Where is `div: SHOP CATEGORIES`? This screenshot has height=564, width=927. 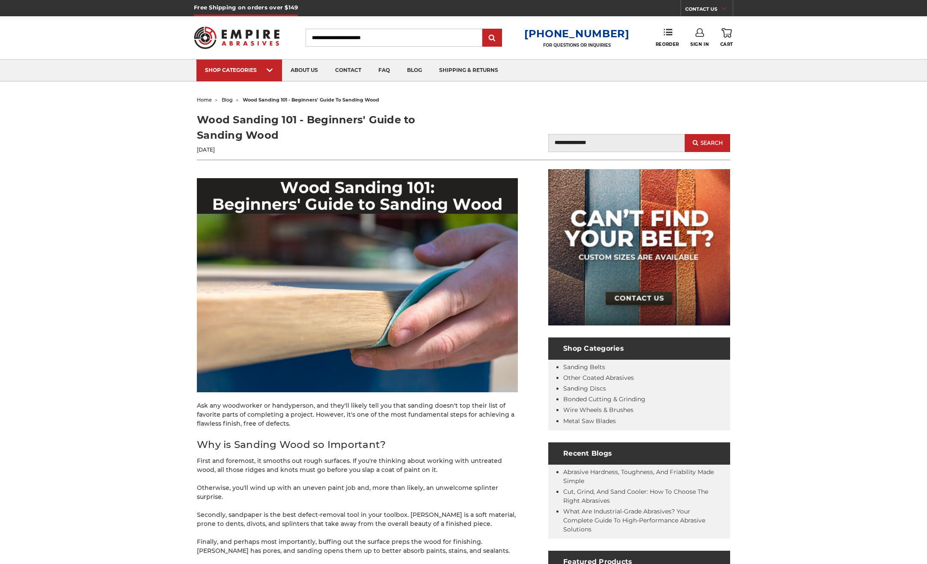 div: SHOP CATEGORIES is located at coordinates (239, 70).